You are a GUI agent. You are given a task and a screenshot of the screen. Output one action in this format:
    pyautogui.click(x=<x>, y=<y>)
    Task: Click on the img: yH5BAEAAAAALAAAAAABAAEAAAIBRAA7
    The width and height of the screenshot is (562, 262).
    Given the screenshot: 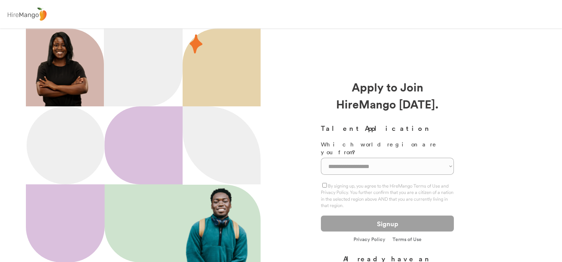 What is the action you would take?
    pyautogui.click(x=225, y=71)
    